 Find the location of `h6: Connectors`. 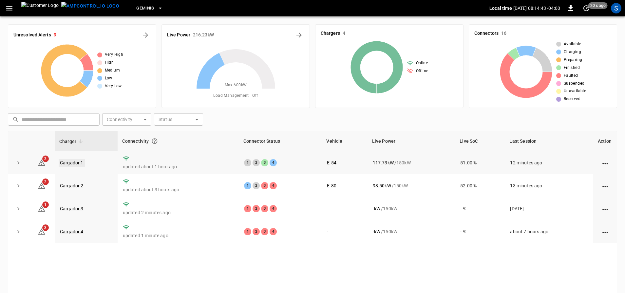

h6: Connectors is located at coordinates (486, 33).